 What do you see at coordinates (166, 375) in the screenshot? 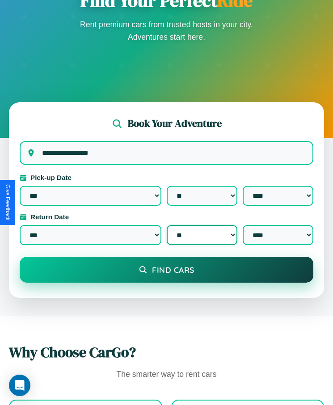
I see `p: The smarter way to rent cars` at bounding box center [166, 375].